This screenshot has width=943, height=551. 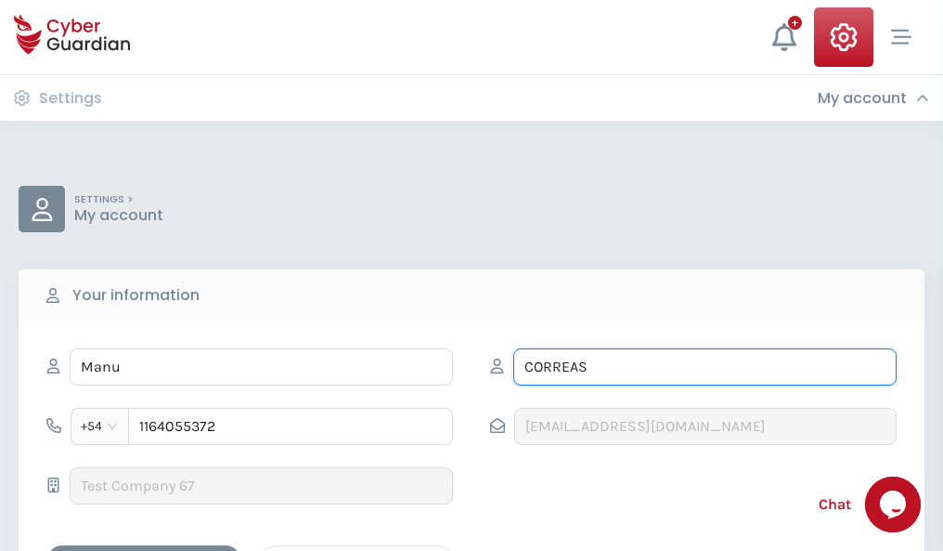 What do you see at coordinates (119, 215) in the screenshot?
I see `p: My account` at bounding box center [119, 215].